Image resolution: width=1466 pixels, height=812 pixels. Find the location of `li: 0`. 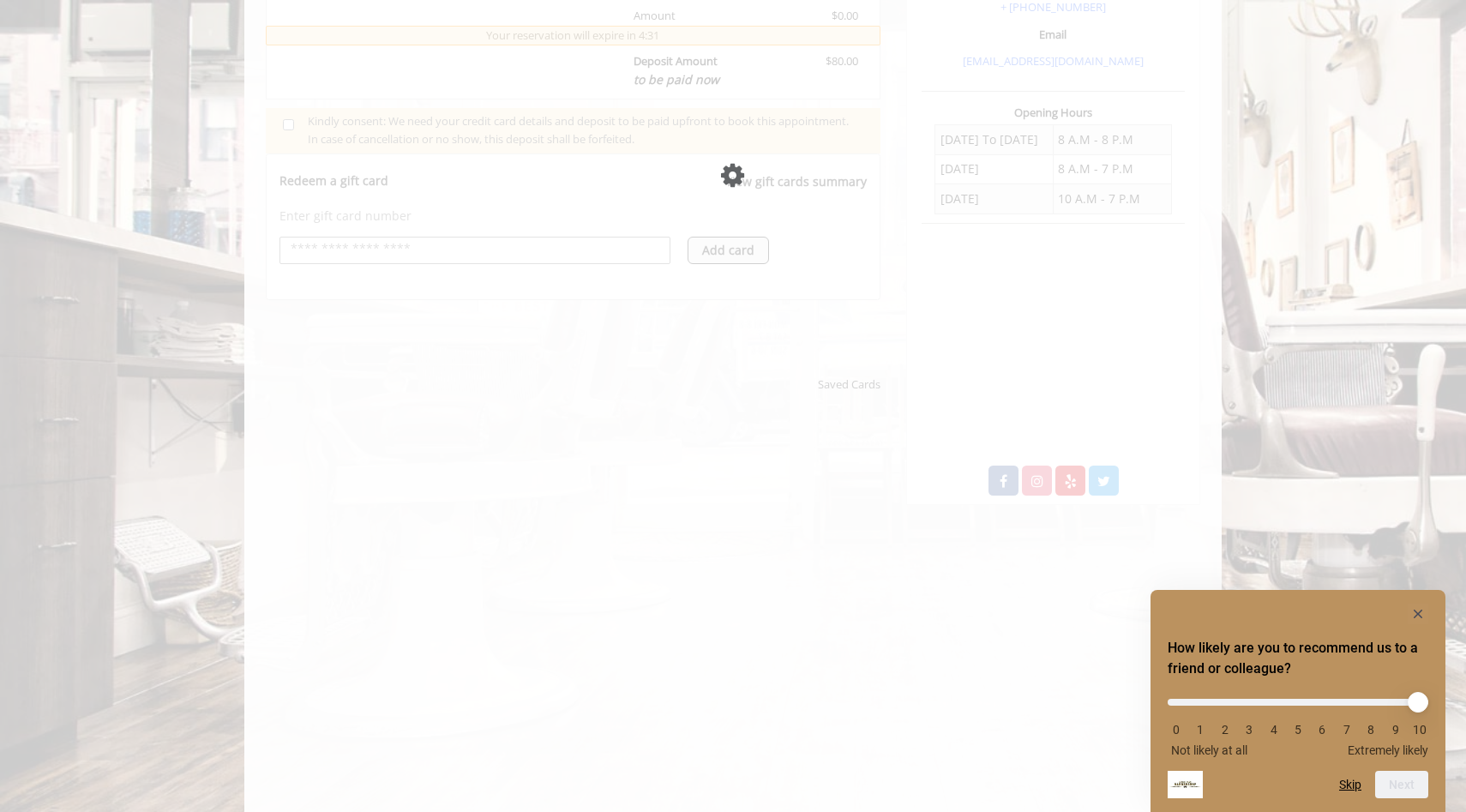

li: 0 is located at coordinates (1176, 729).